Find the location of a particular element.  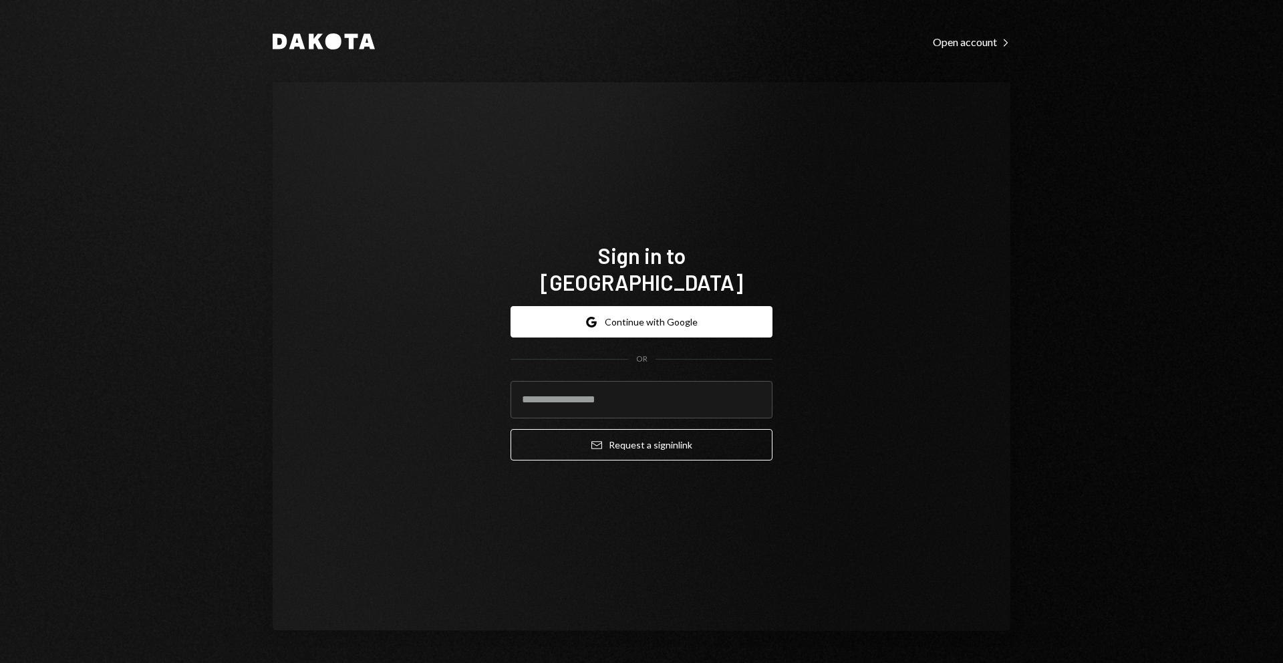

button: Request a signinlink is located at coordinates (642, 444).